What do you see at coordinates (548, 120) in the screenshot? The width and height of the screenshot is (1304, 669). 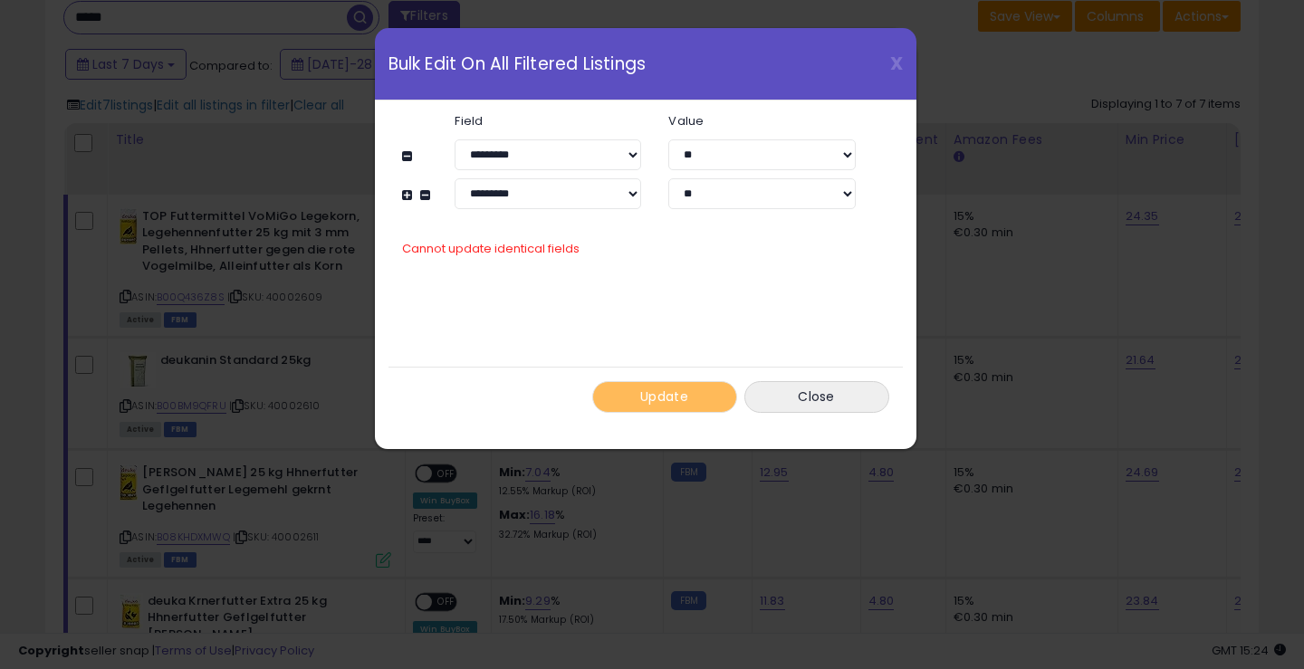 I see `label: Field` at bounding box center [548, 120].